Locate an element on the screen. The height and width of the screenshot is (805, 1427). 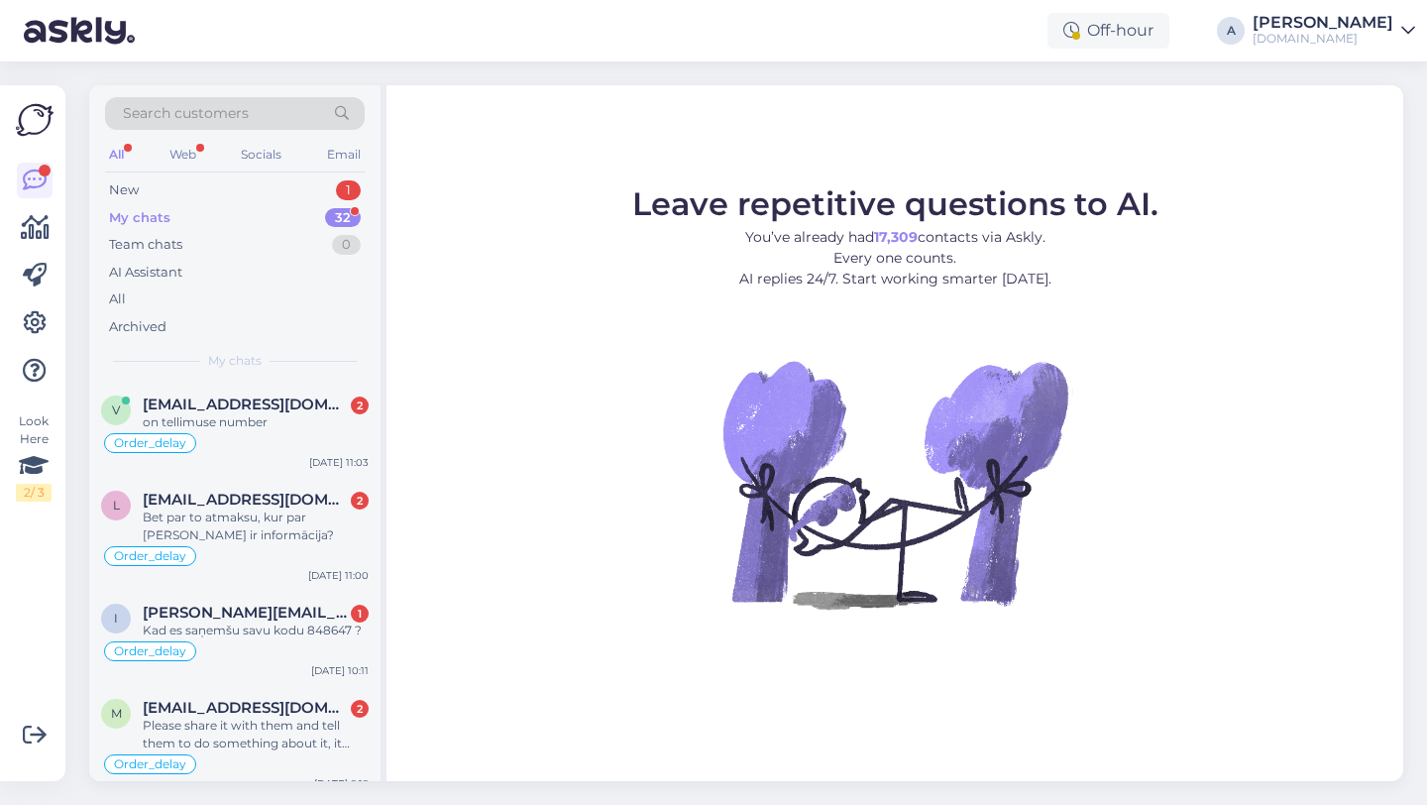
span: m is located at coordinates (116, 713).